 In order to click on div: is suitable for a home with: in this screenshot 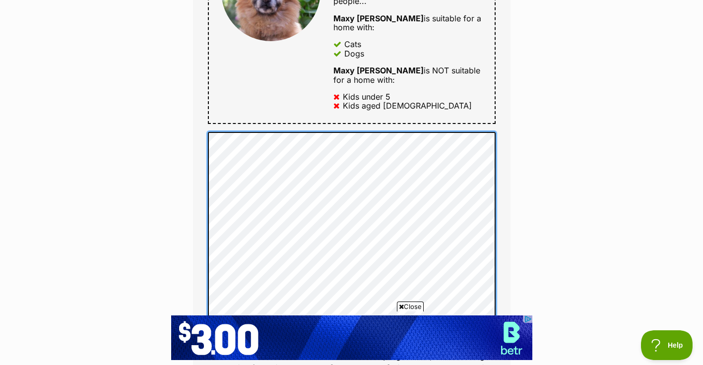, I will do `click(407, 23)`.